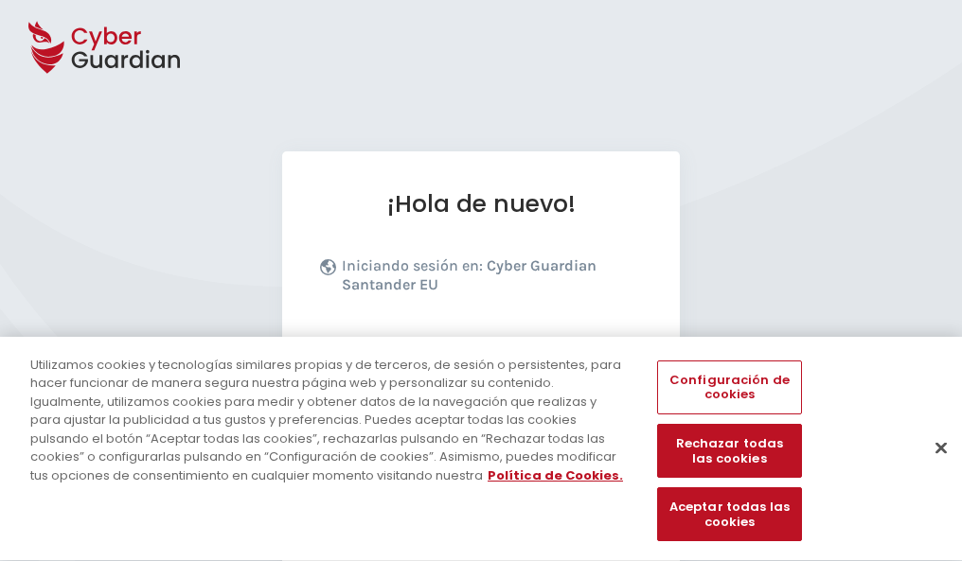  What do you see at coordinates (555, 475) in the screenshot?
I see `a: Más información sobre su privacidad, se abre en una nueva pestaña` at bounding box center [555, 475].